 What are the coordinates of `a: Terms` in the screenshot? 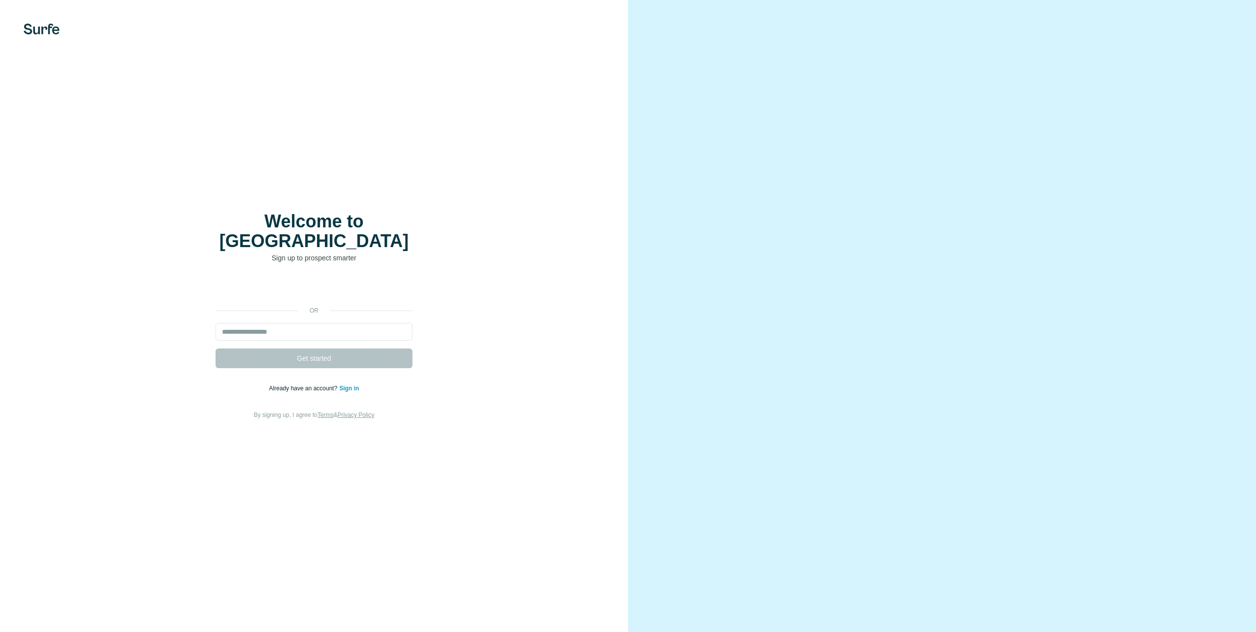 It's located at (325, 415).